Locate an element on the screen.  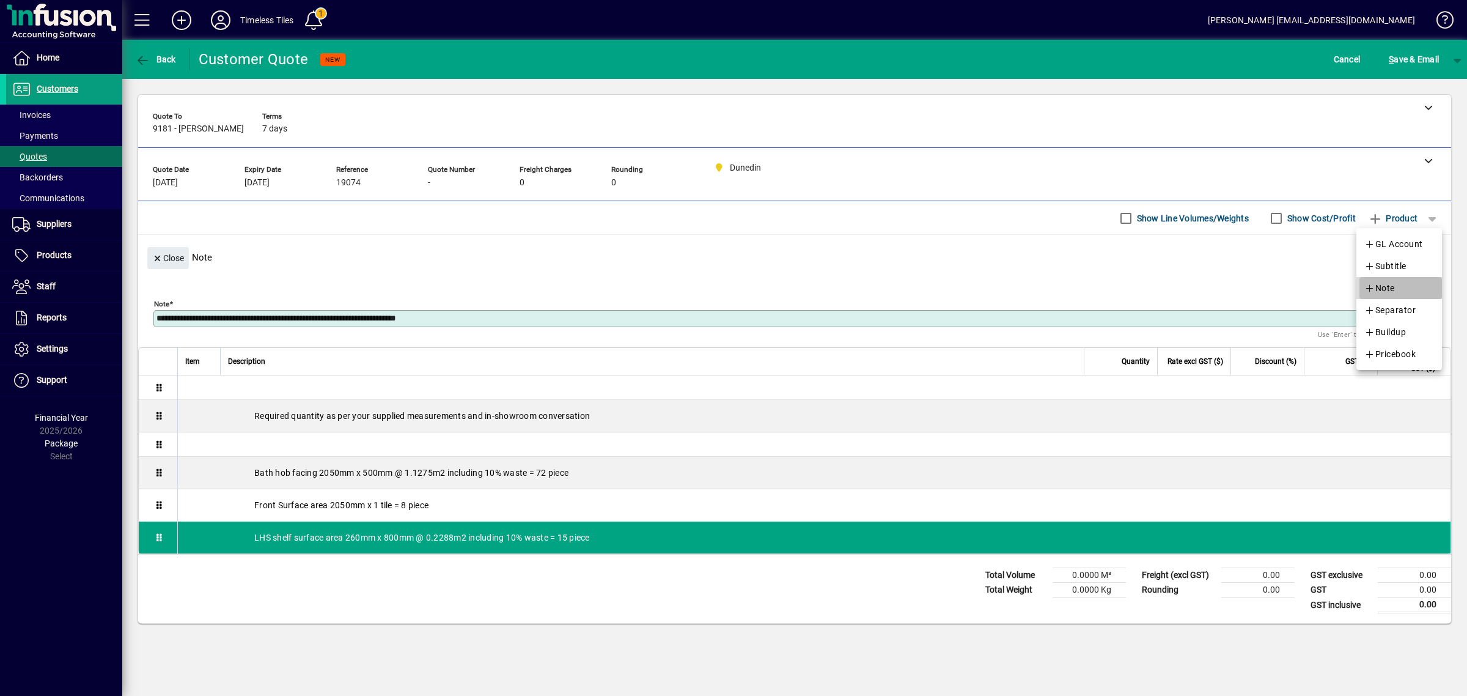
span: Pricebook is located at coordinates (1390, 354).